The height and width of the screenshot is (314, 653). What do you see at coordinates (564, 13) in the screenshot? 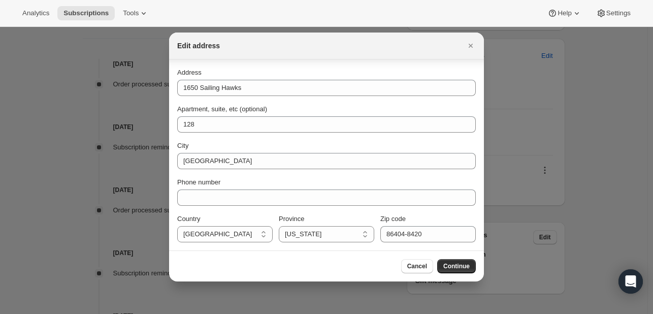
I see `span: Help` at bounding box center [564, 13].